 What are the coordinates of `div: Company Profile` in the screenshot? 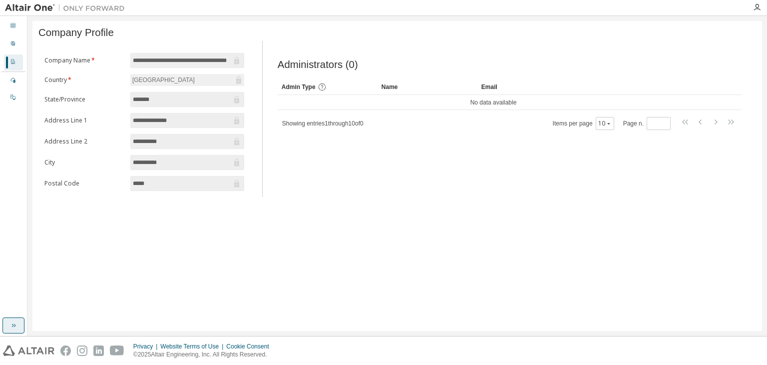 It's located at (13, 62).